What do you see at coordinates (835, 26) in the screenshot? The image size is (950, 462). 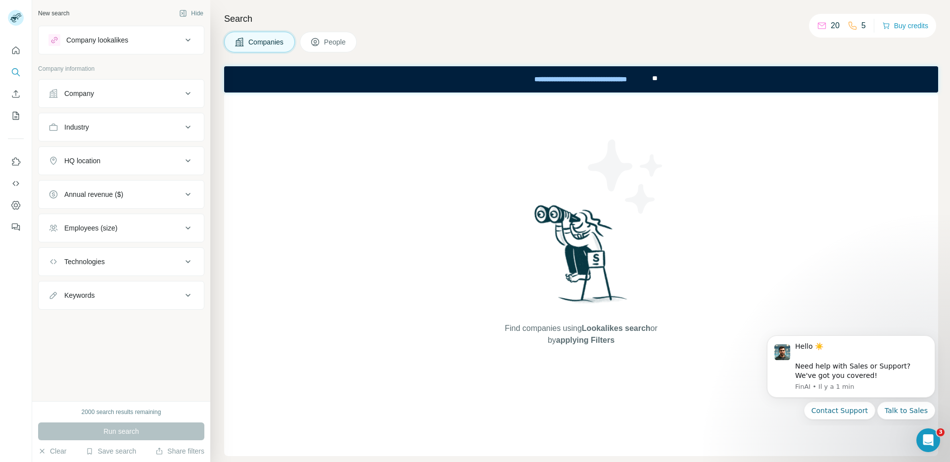 I see `p: 20` at bounding box center [835, 26].